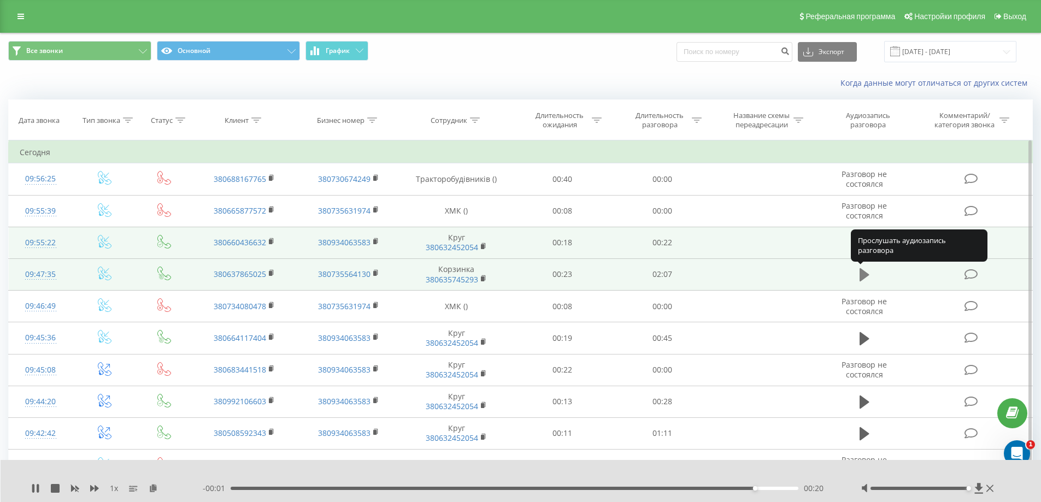  I want to click on a: 380660436632, so click(240, 242).